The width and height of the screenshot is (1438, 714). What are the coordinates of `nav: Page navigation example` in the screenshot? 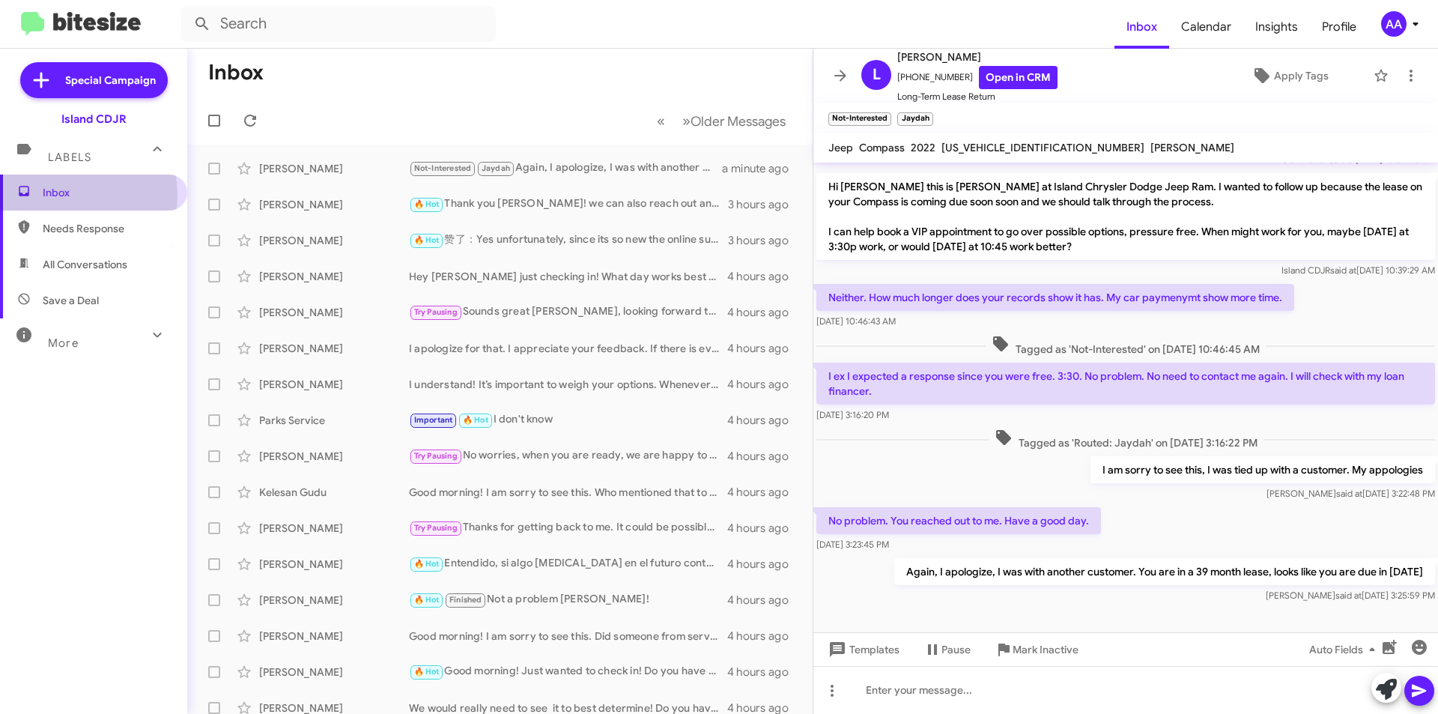 It's located at (721, 121).